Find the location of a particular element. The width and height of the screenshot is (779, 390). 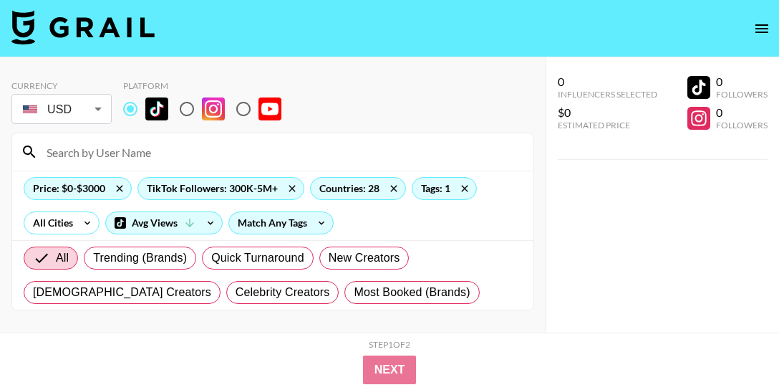

div: Influencers Selected is located at coordinates (607, 94).